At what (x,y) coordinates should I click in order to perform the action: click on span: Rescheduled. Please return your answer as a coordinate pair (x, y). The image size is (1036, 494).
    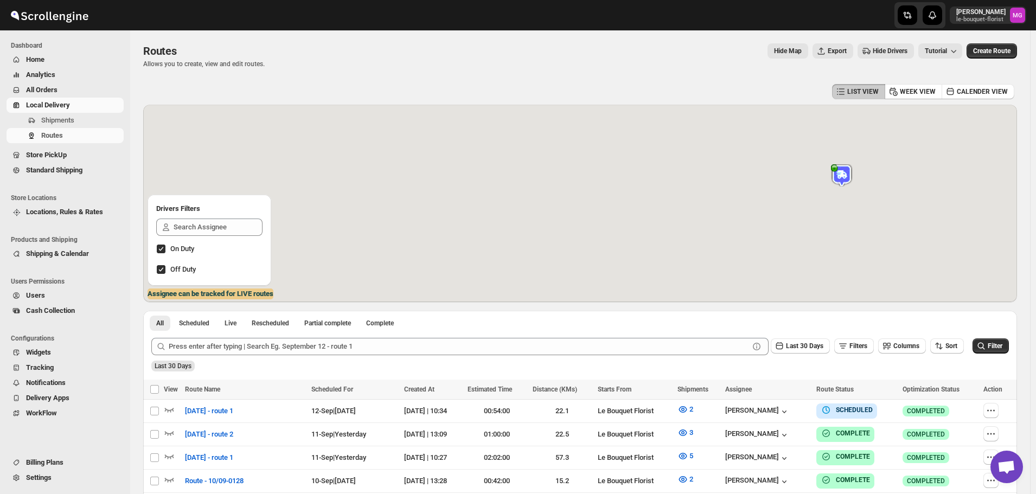
    Looking at the image, I should click on (270, 323).